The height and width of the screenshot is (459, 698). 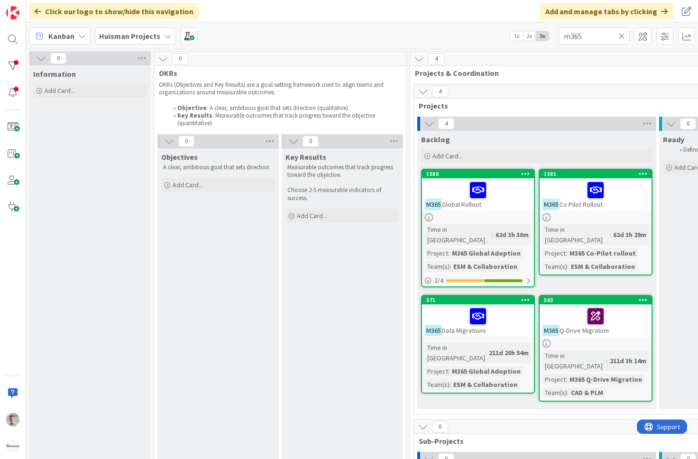 I want to click on p: A clear, ambitious goal that sets direction, so click(x=218, y=167).